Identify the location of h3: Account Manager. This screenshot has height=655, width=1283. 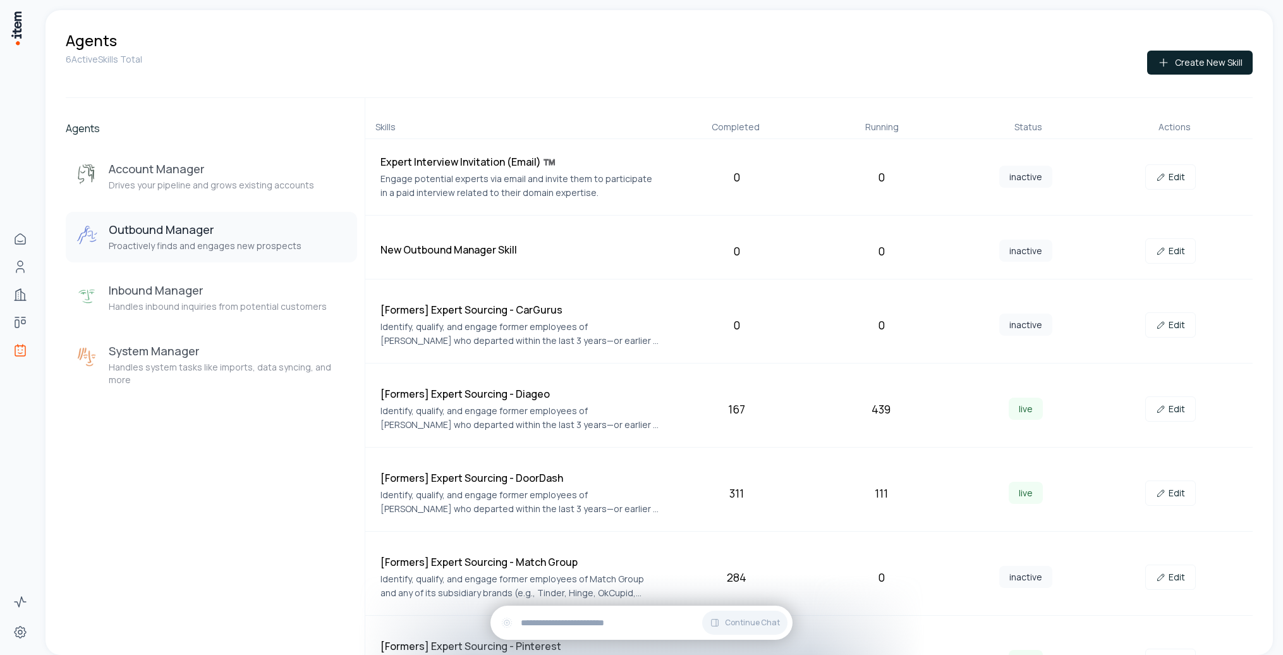
(211, 169).